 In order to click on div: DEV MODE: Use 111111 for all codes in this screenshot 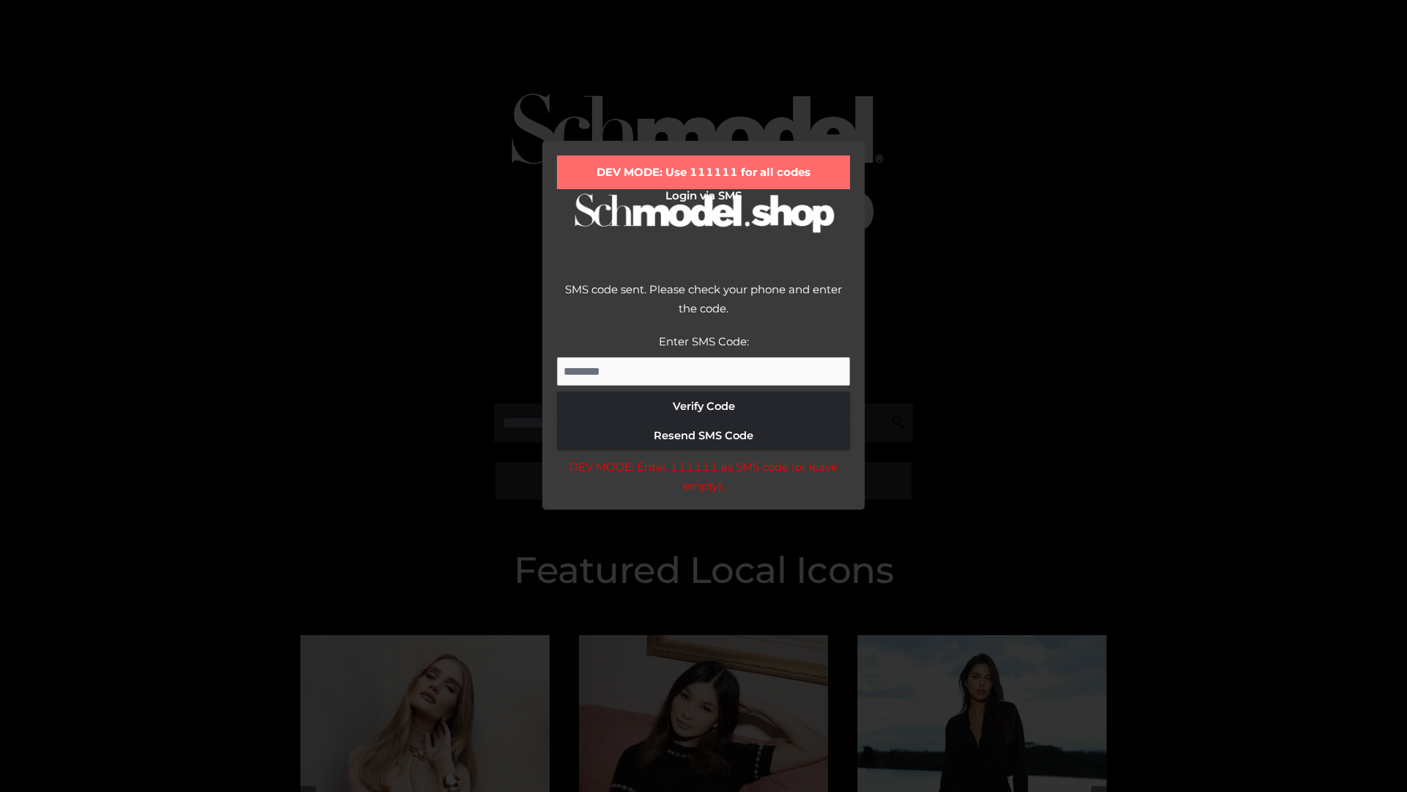, I will do `click(704, 172)`.